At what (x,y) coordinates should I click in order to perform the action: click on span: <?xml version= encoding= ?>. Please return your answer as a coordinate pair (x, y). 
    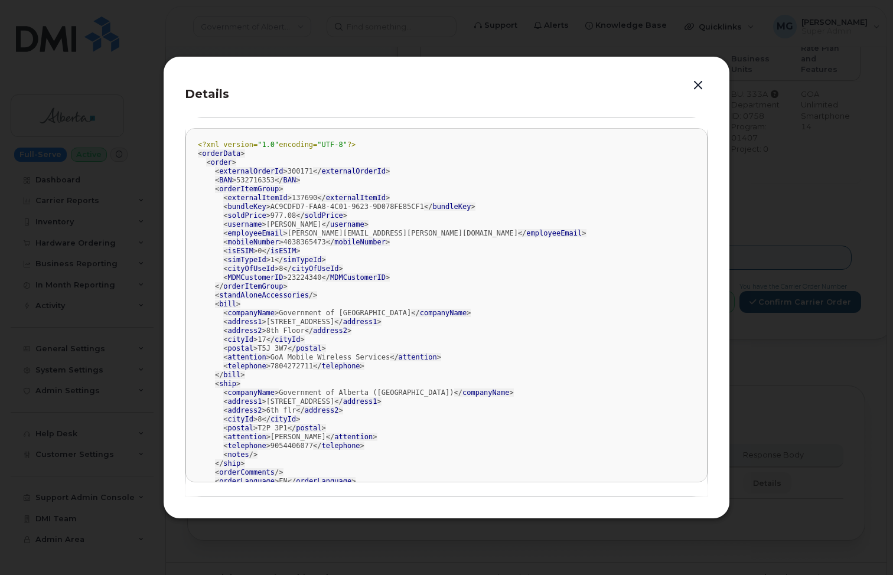
    Looking at the image, I should click on (276, 145).